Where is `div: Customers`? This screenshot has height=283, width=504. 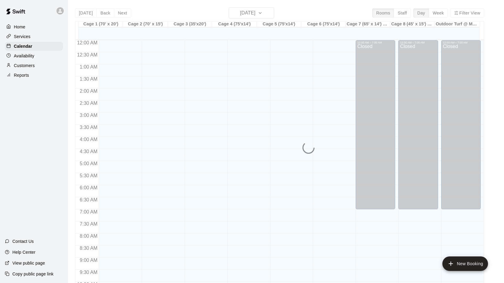
div: Customers is located at coordinates (34, 66).